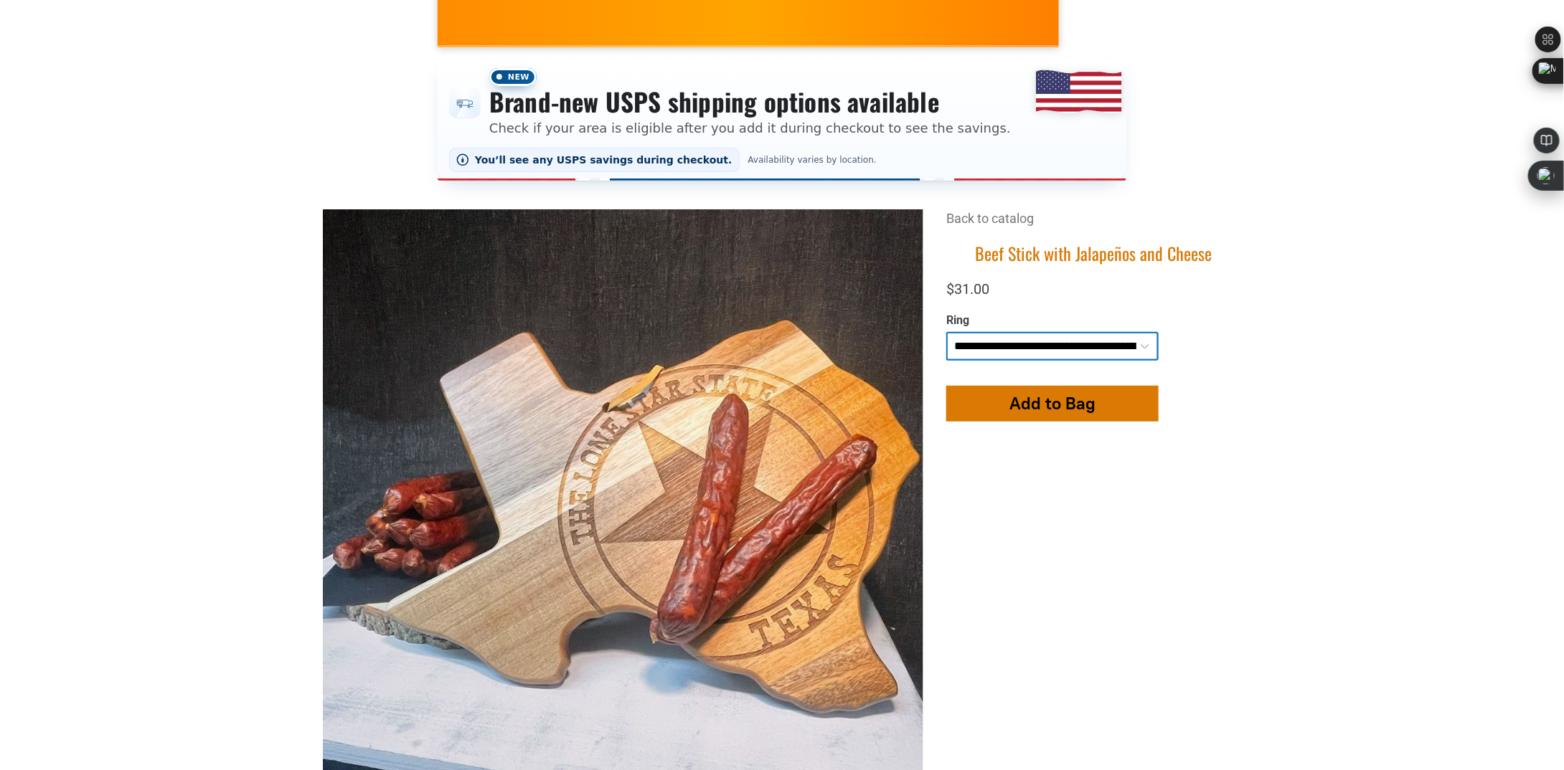  I want to click on span: New, so click(513, 77).